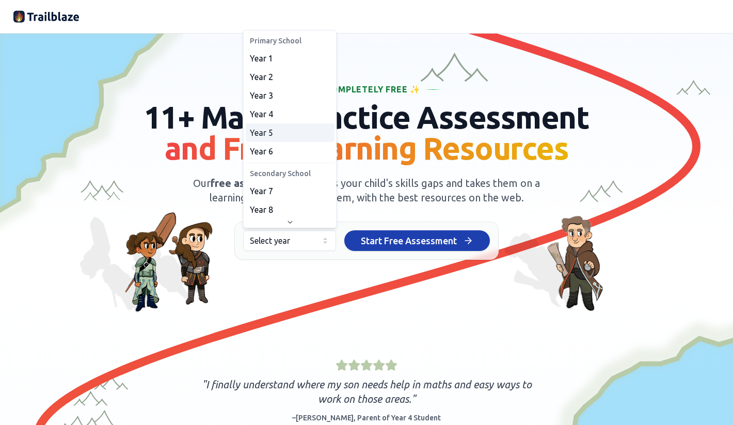 The image size is (733, 425). What do you see at coordinates (261, 95) in the screenshot?
I see `span: Year 3` at bounding box center [261, 95].